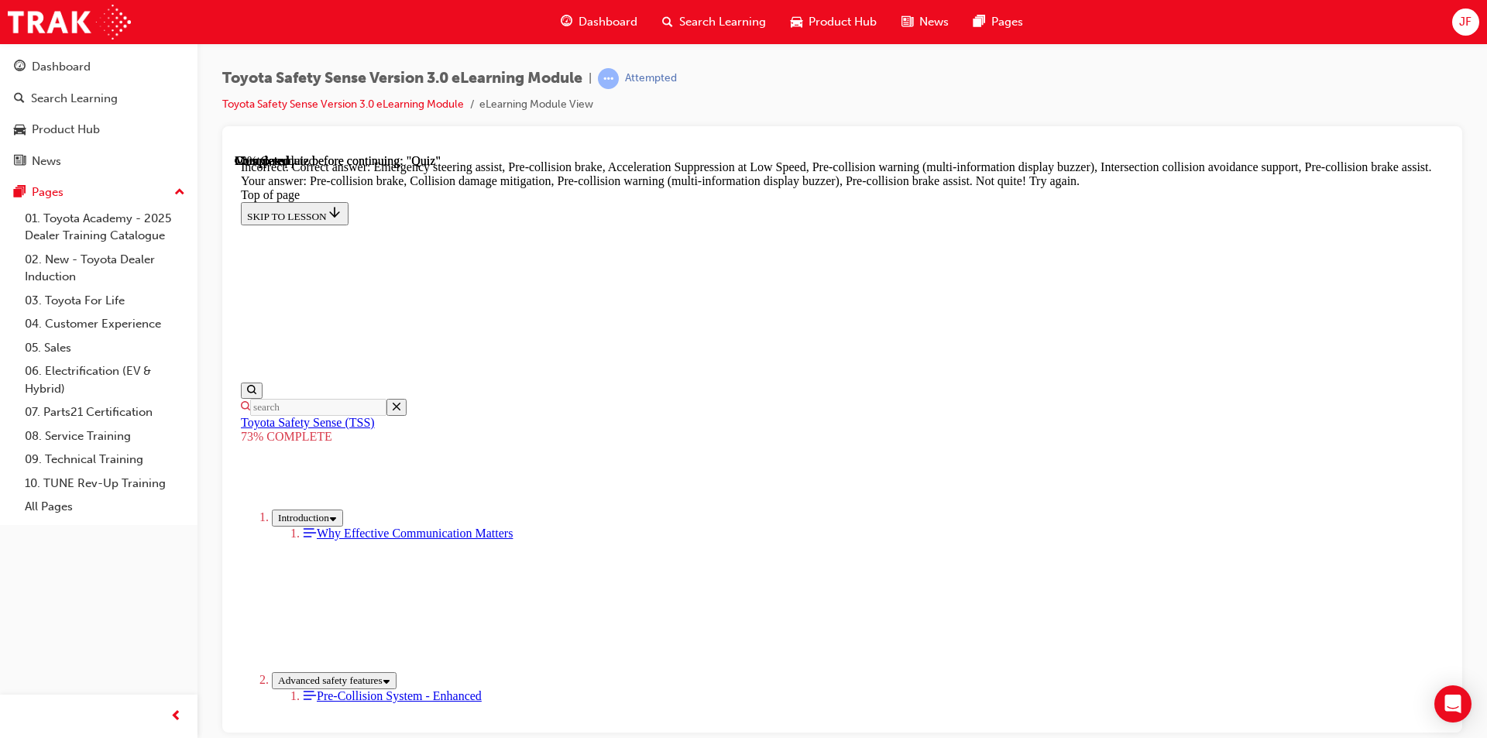 Image resolution: width=1487 pixels, height=738 pixels. What do you see at coordinates (60, 60) in the screenshot?
I see `button: SKIP TO LESSON` at bounding box center [60, 60].